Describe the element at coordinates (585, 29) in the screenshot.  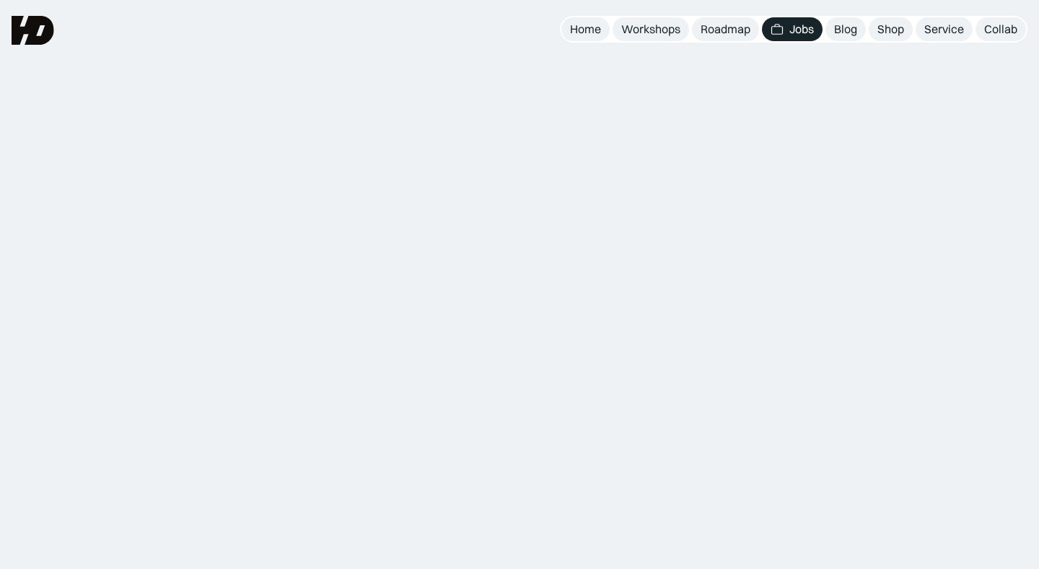
I see `a: Home` at that location.